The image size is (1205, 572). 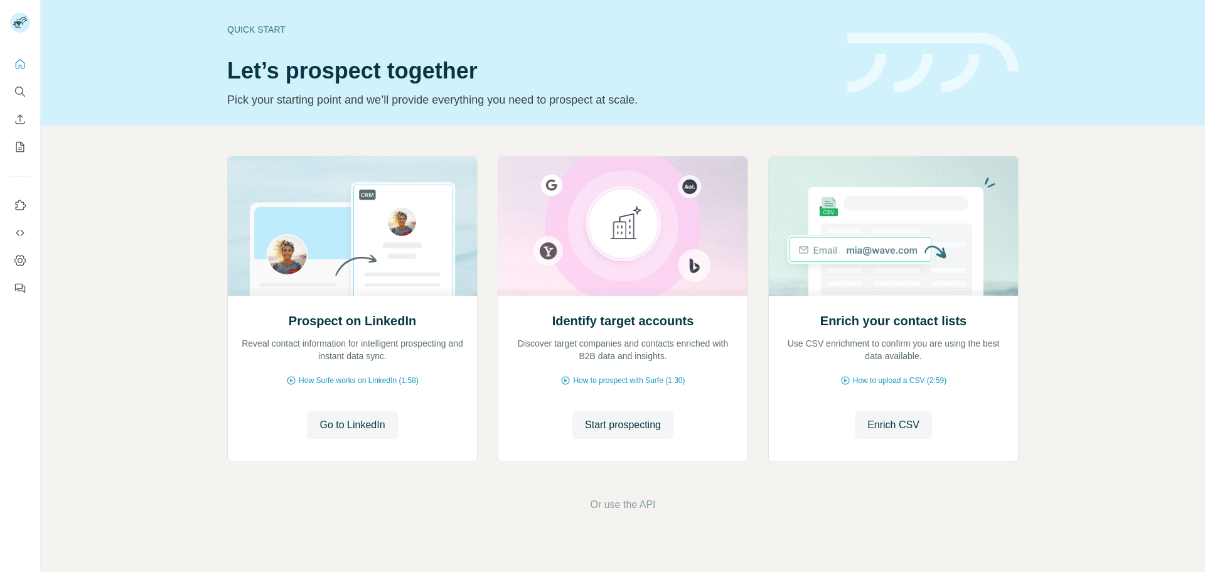 What do you see at coordinates (893, 349) in the screenshot?
I see `p: Use CSV enrichment to confirm you are using the best data available.` at bounding box center [893, 349].